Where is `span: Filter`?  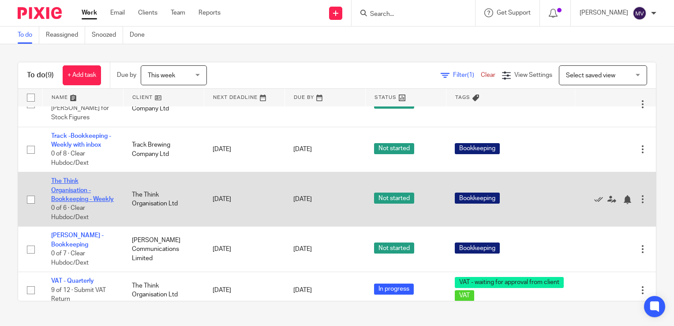
span: Filter is located at coordinates (467, 75).